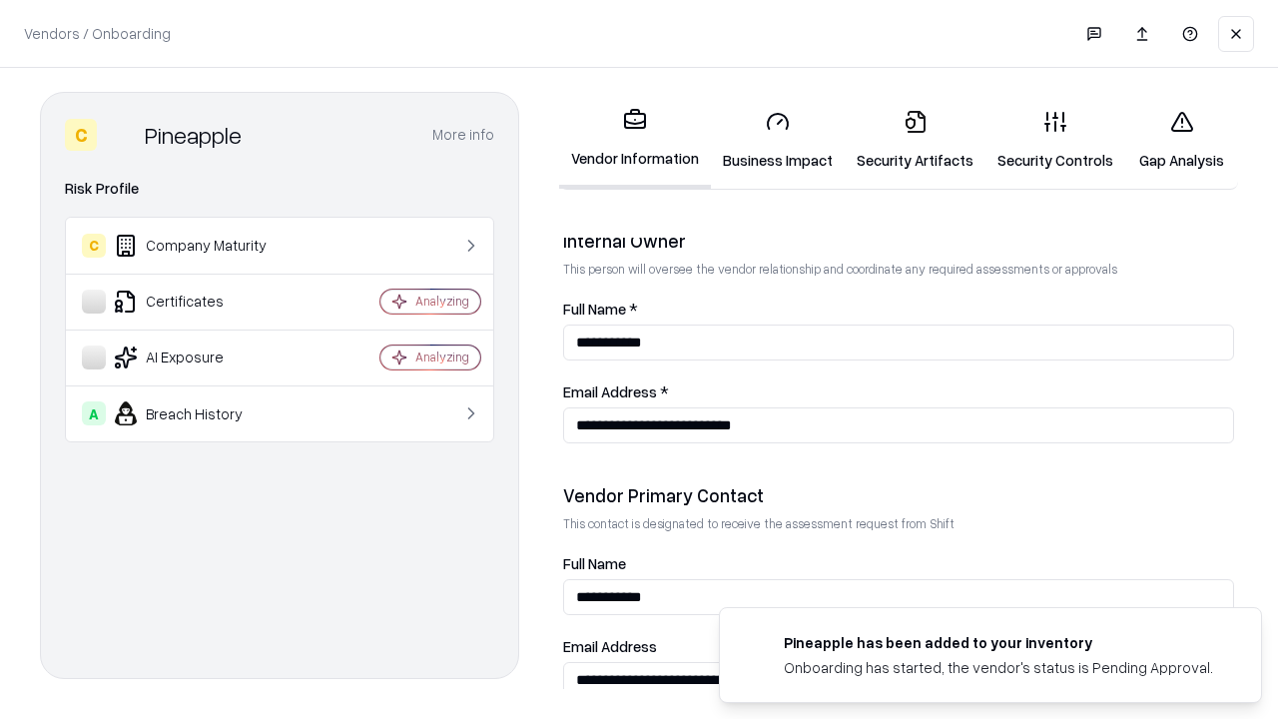 The image size is (1278, 719). What do you see at coordinates (998, 642) in the screenshot?
I see `div: Pineapple has been added to your inventory` at bounding box center [998, 642].